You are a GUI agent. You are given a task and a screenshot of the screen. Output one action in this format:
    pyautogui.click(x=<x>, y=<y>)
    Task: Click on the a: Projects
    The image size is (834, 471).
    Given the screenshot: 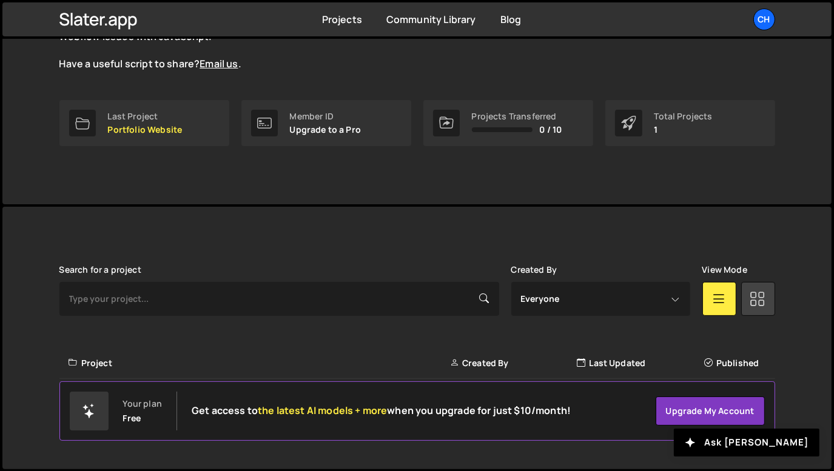 What is the action you would take?
    pyautogui.click(x=342, y=19)
    